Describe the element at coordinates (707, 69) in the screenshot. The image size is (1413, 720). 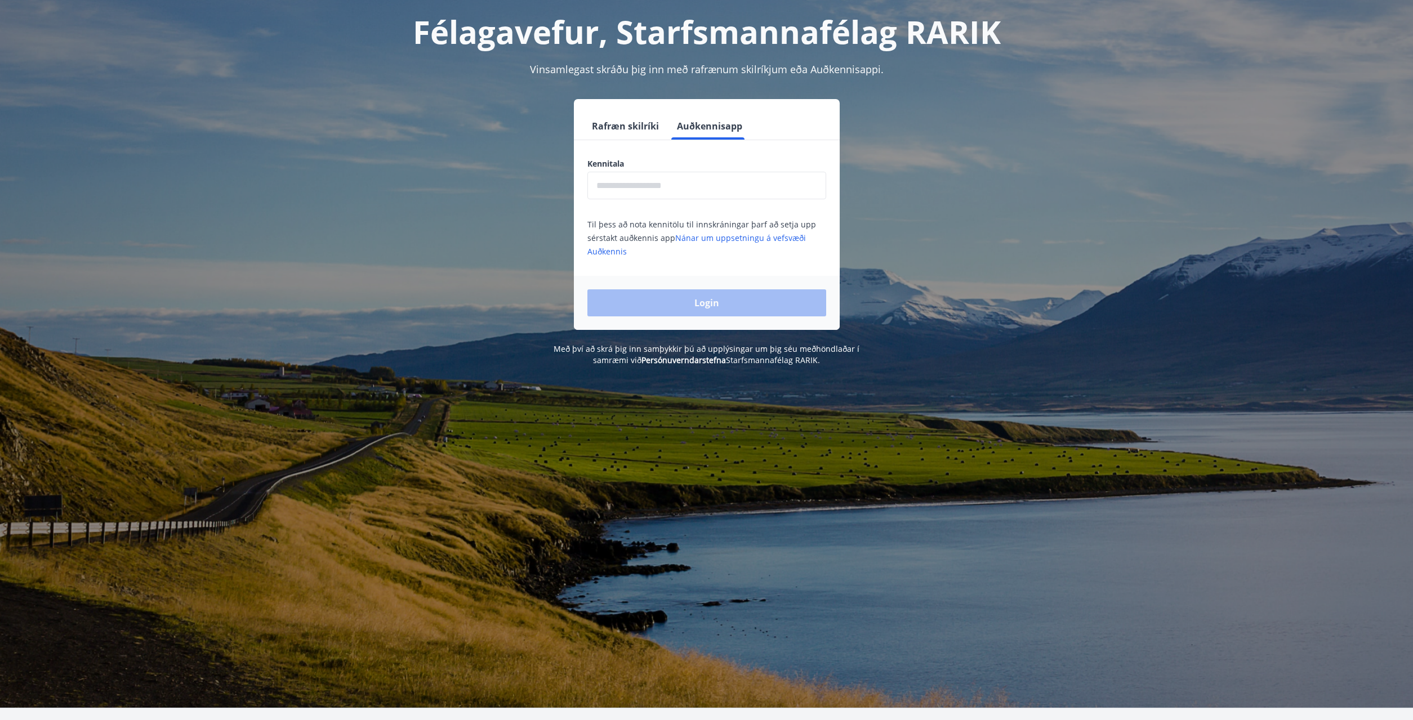
I see `span: Vinsamlegast skráðu þig inn með rafrænum skilríkjum eða Auðkennisappi.` at that location.